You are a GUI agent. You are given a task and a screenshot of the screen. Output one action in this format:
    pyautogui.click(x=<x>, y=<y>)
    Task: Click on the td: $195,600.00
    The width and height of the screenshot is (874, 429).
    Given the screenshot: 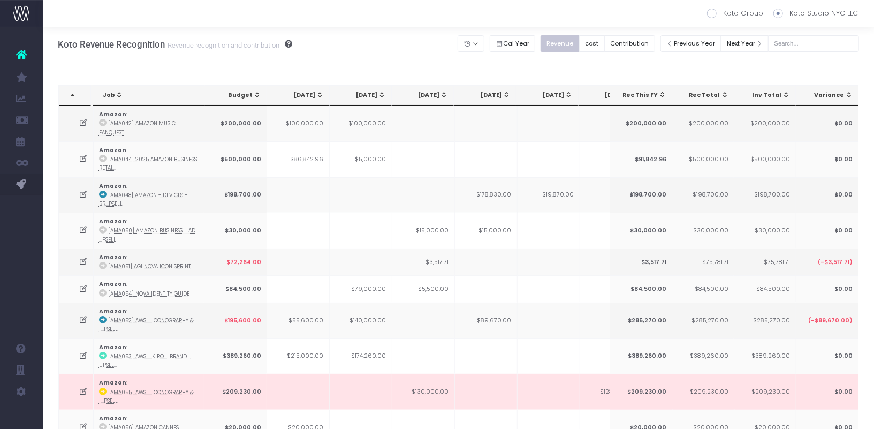 What is the action you would take?
    pyautogui.click(x=236, y=320)
    